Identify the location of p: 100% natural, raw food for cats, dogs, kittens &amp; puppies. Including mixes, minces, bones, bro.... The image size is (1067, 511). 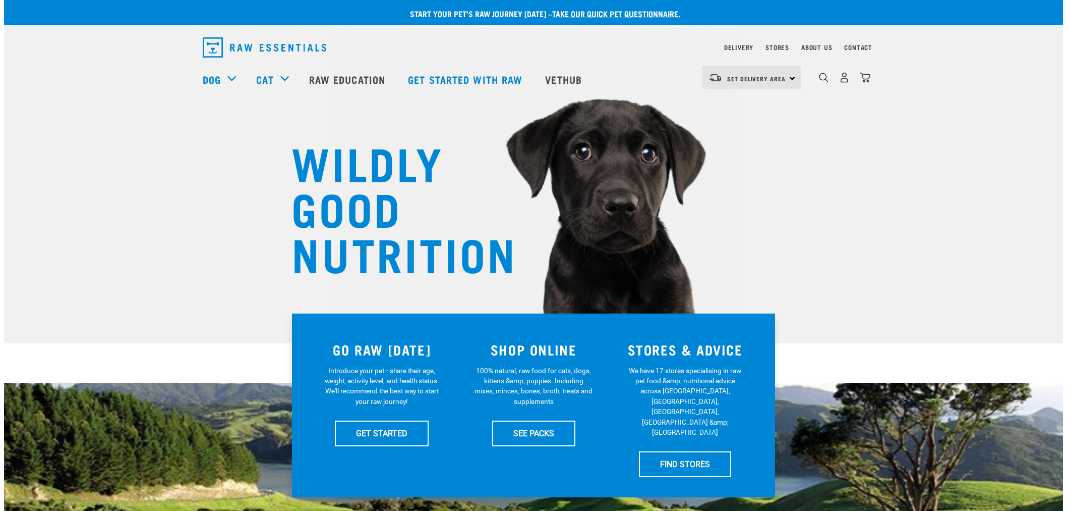
(534, 386).